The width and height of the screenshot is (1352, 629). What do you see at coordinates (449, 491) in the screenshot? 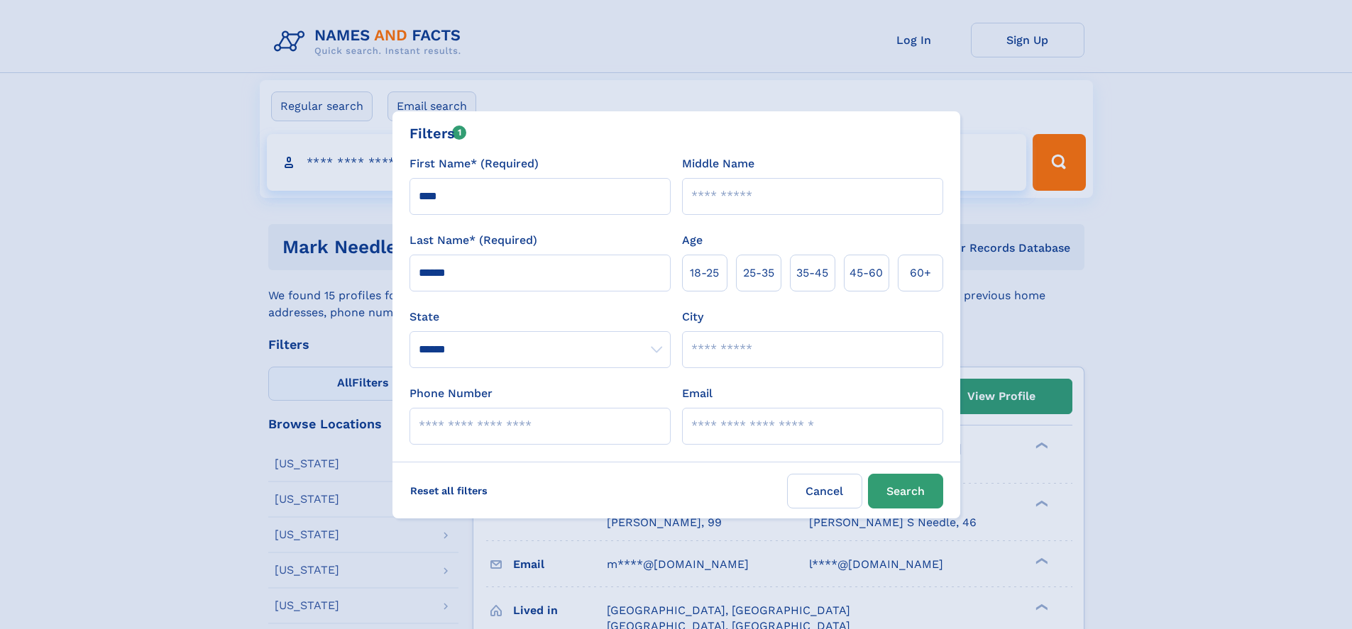
I see `label: Reset all filters` at bounding box center [449, 491].